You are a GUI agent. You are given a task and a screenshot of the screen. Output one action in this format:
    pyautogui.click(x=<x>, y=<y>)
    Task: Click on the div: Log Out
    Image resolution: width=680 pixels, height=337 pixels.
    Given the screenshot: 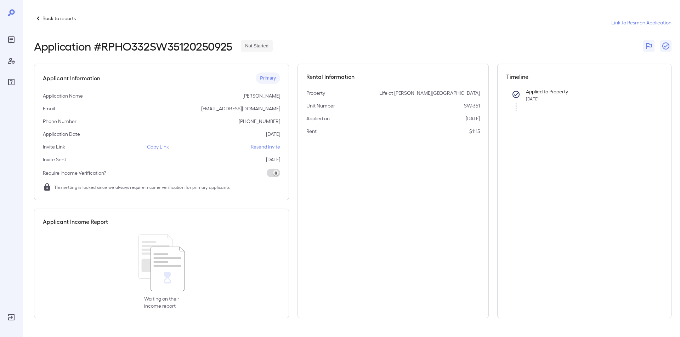 What is the action you would take?
    pyautogui.click(x=11, y=318)
    